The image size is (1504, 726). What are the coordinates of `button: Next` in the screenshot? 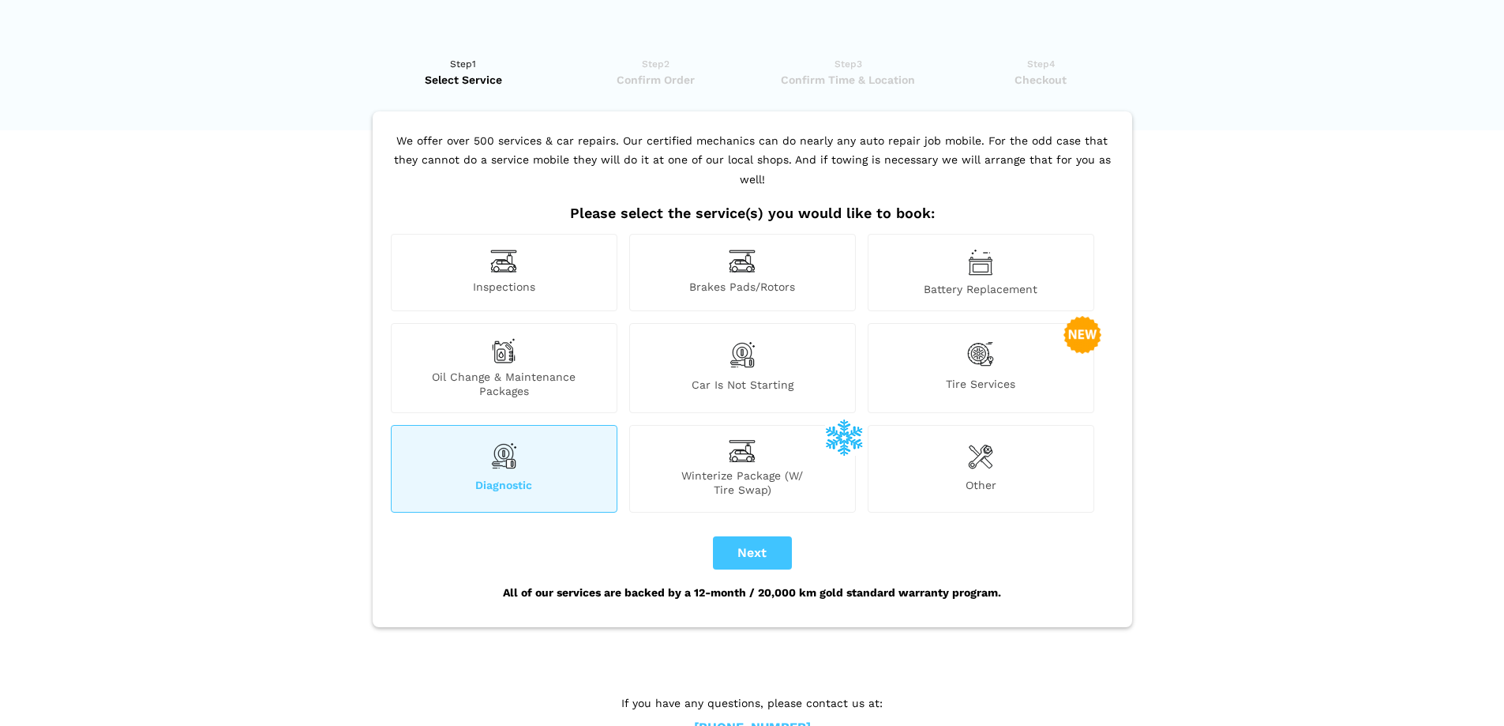 It's located at (753, 553).